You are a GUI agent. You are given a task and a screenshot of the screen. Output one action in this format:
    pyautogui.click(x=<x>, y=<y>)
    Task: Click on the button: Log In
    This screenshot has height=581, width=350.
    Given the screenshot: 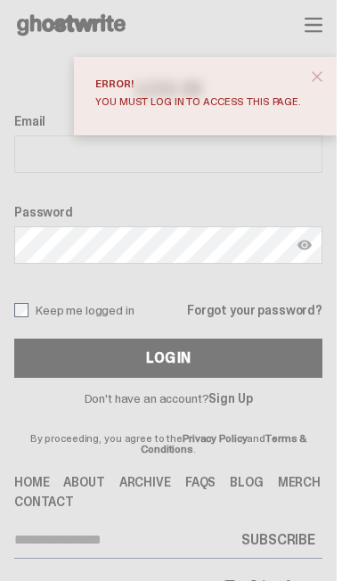 What is the action you would take?
    pyautogui.click(x=168, y=358)
    